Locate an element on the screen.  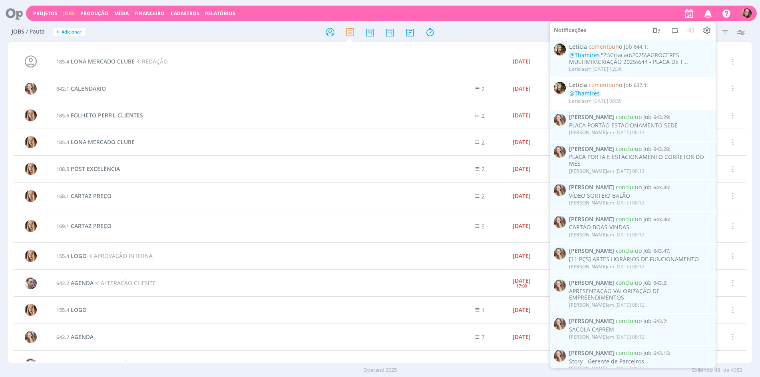
span: Notificações is located at coordinates (570, 30).